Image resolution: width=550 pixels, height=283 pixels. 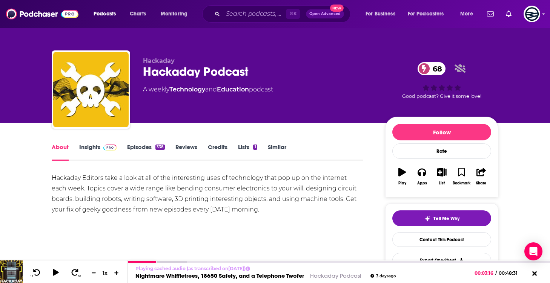 I want to click on button: 10, so click(x=36, y=273).